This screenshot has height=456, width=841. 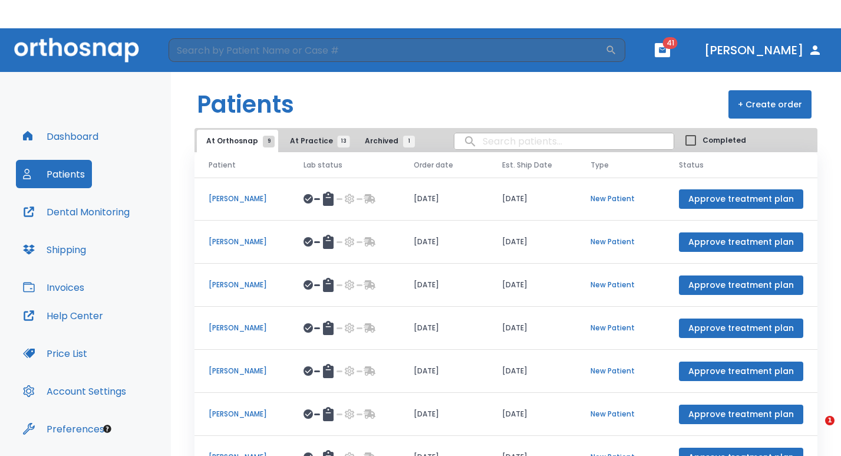 I want to click on button: Dental Monitoring, so click(x=76, y=212).